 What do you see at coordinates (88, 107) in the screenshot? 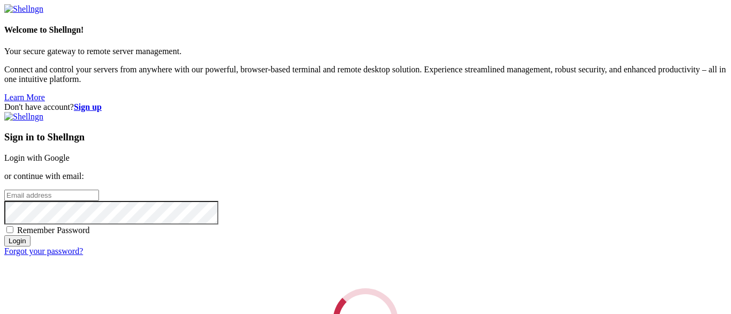
I see `a: Sign up` at bounding box center [88, 107].